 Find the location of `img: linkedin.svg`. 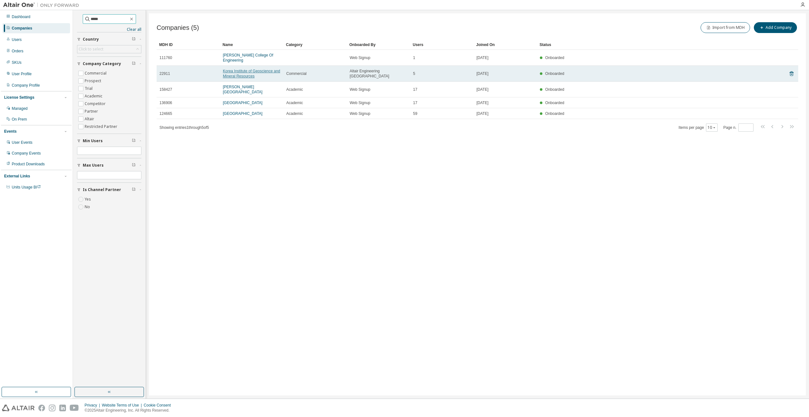

img: linkedin.svg is located at coordinates (62, 407).